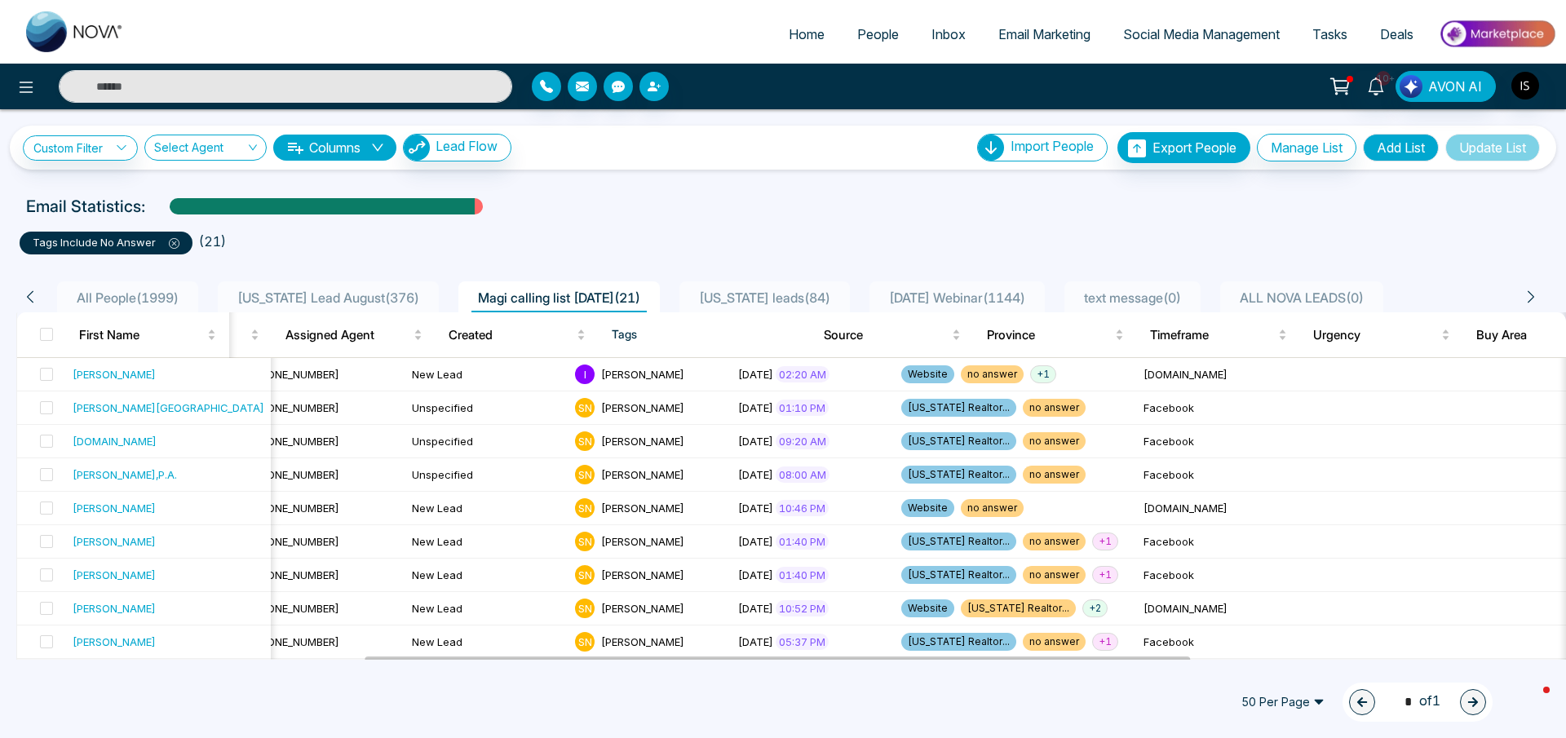 This screenshot has width=1566, height=738. Describe the element at coordinates (1052, 146) in the screenshot. I see `span: Import People` at that location.